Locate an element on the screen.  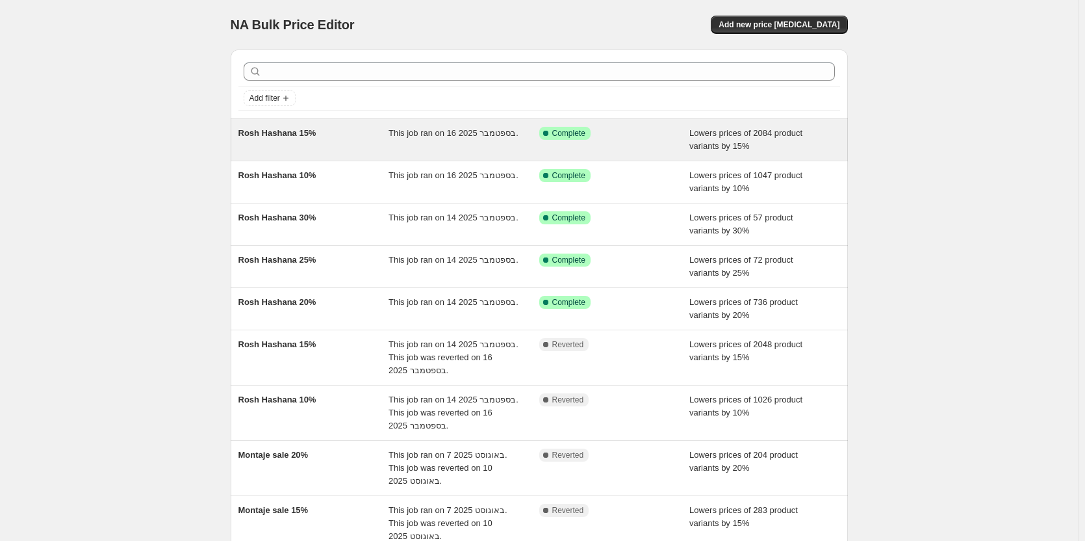
span: Lowers prices of 736 product variants by 20% is located at coordinates (743, 308).